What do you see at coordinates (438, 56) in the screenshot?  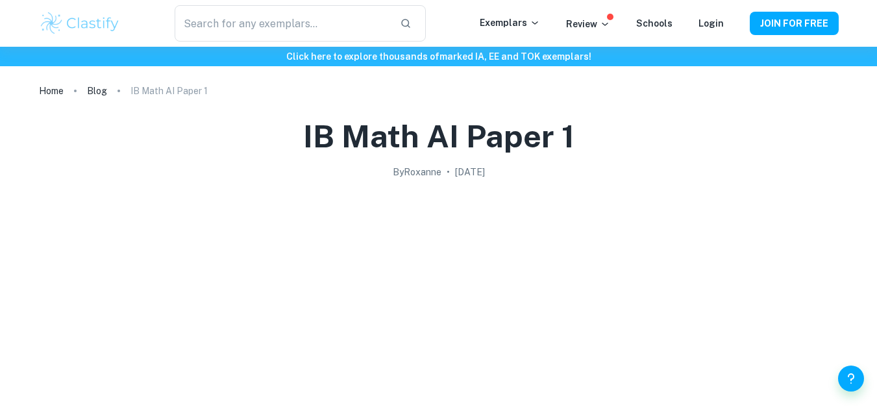 I see `h6: Click here to explore thousands of marked IA, EE and TOK exemplars !` at bounding box center [438, 56].